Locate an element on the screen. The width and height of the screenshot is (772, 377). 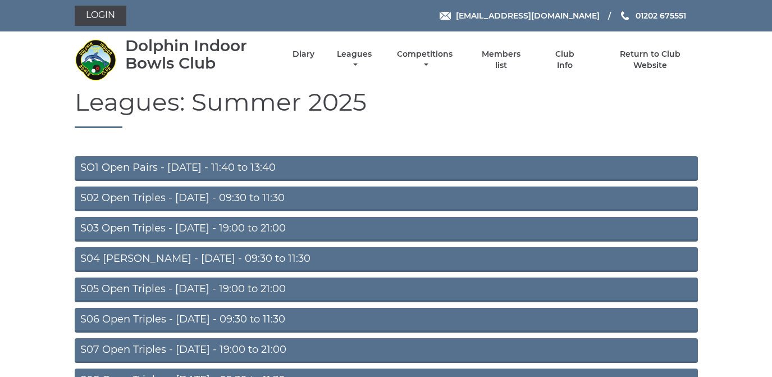
a: Members list is located at coordinates (501, 60).